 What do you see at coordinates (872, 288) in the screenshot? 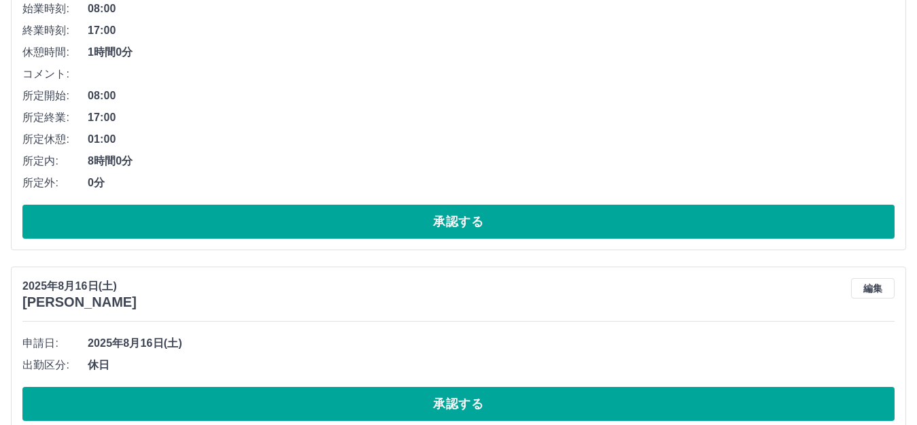
I see `button: 編集` at bounding box center [872, 288].